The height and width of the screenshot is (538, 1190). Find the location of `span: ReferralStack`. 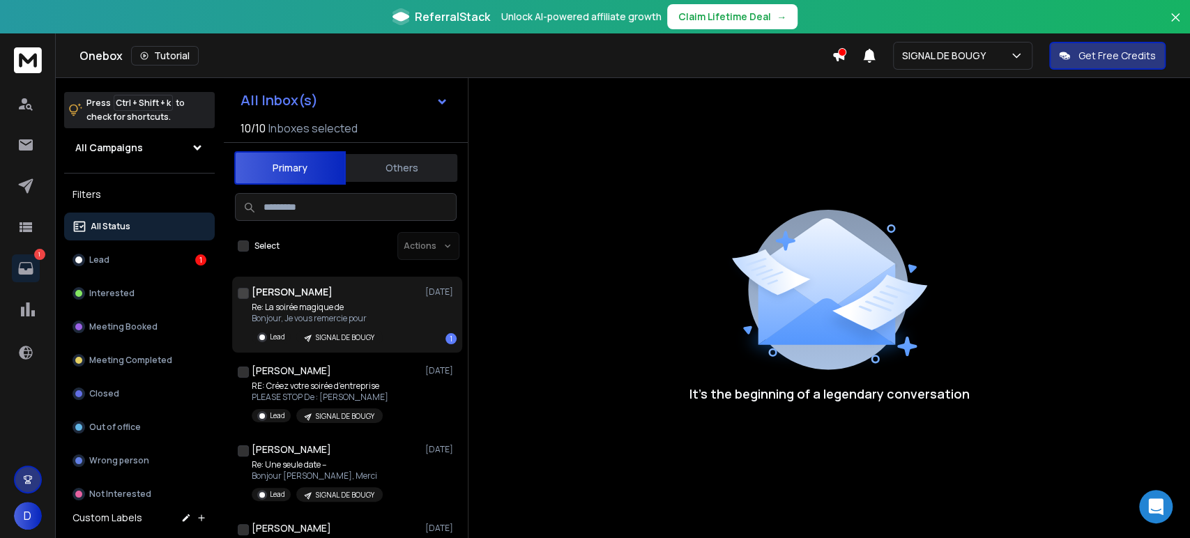

span: ReferralStack is located at coordinates (452, 17).